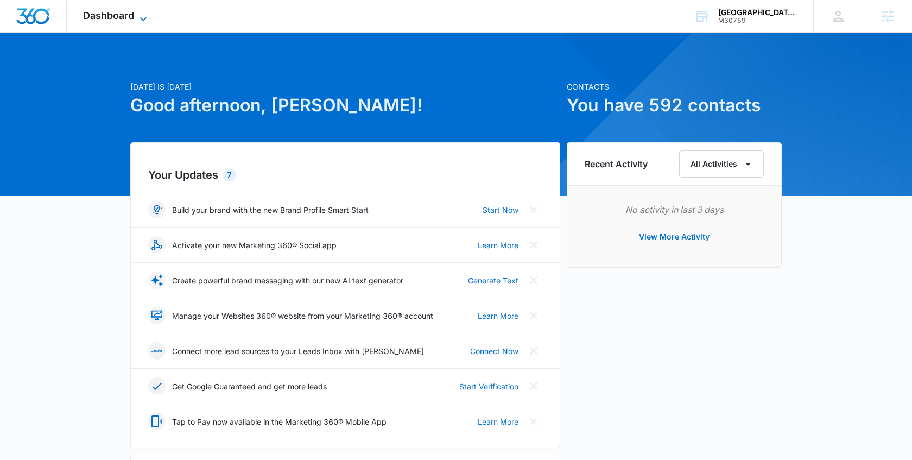  What do you see at coordinates (674, 86) in the screenshot?
I see `p: Contacts` at bounding box center [674, 86].